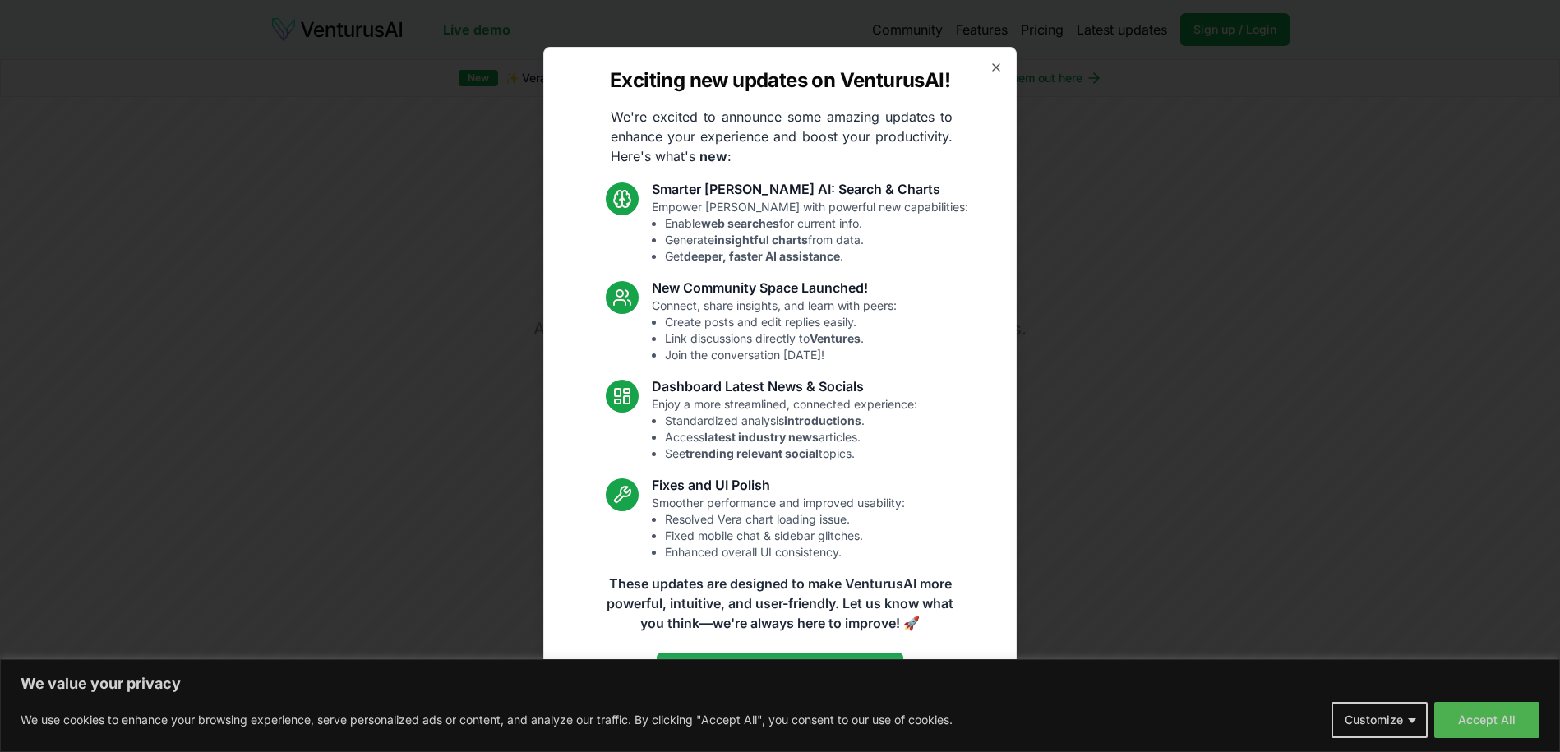 Image resolution: width=1560 pixels, height=752 pixels. What do you see at coordinates (752, 453) in the screenshot?
I see `strong: trending relevant social` at bounding box center [752, 453].